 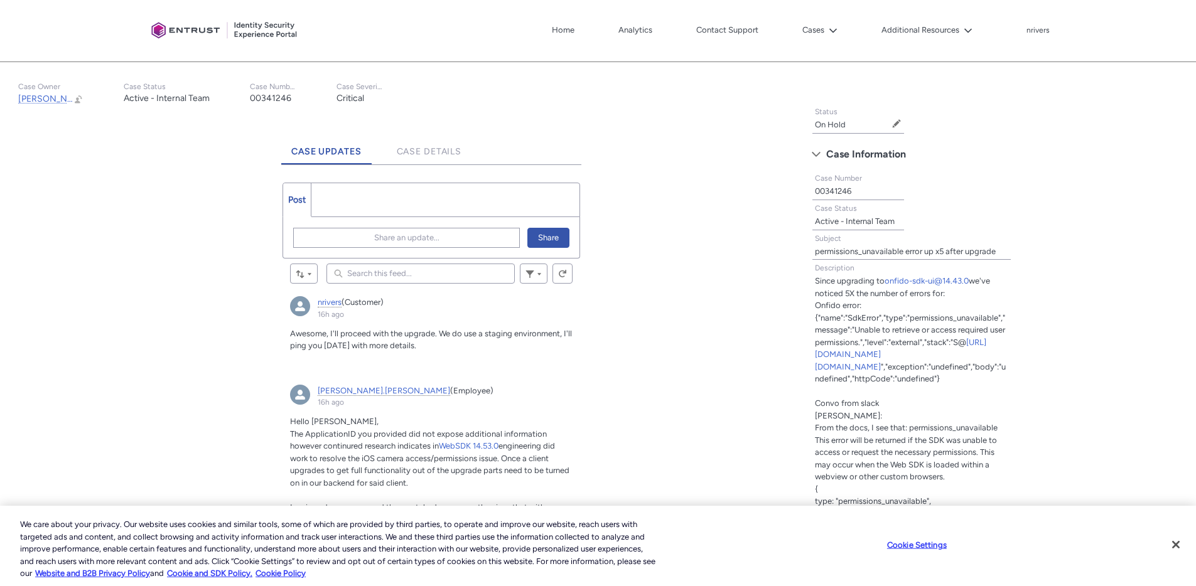 I want to click on a: Contact Support, so click(x=727, y=30).